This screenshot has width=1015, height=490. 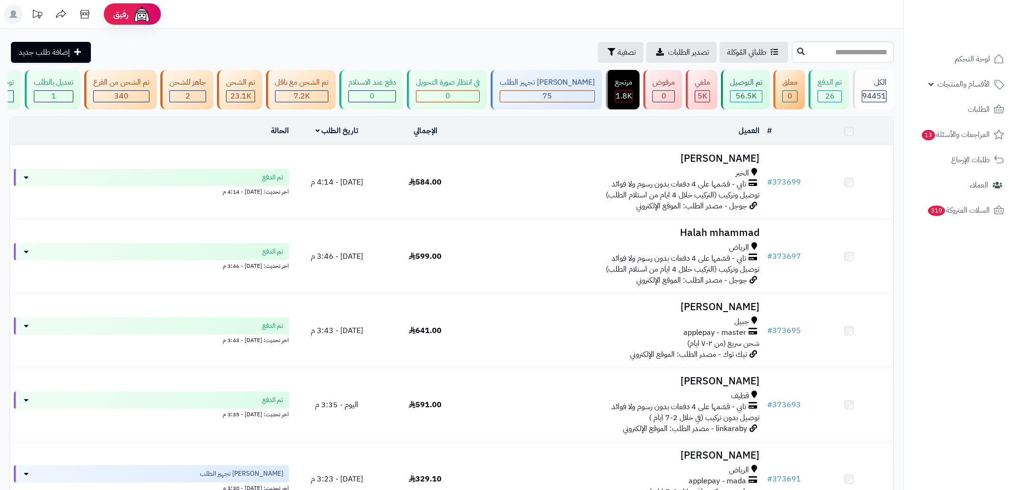 What do you see at coordinates (704, 418) in the screenshot?
I see `span: توصيل بدون تركيب (في خلال 2-7 ايام )` at bounding box center [704, 418].